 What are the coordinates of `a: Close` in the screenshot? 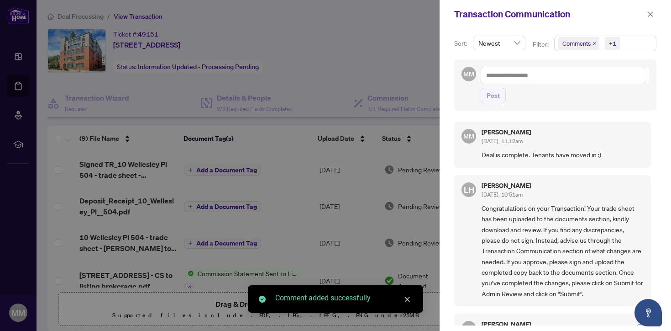 It's located at (407, 299).